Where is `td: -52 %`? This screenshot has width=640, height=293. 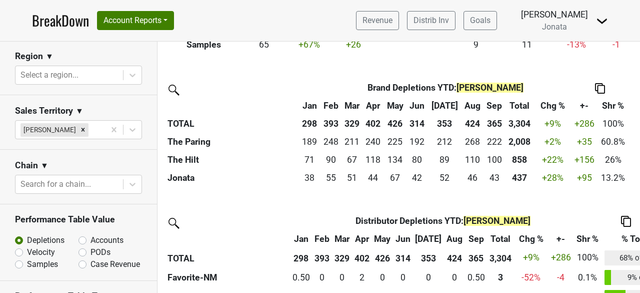 td: -52 % is located at coordinates (531, 277).